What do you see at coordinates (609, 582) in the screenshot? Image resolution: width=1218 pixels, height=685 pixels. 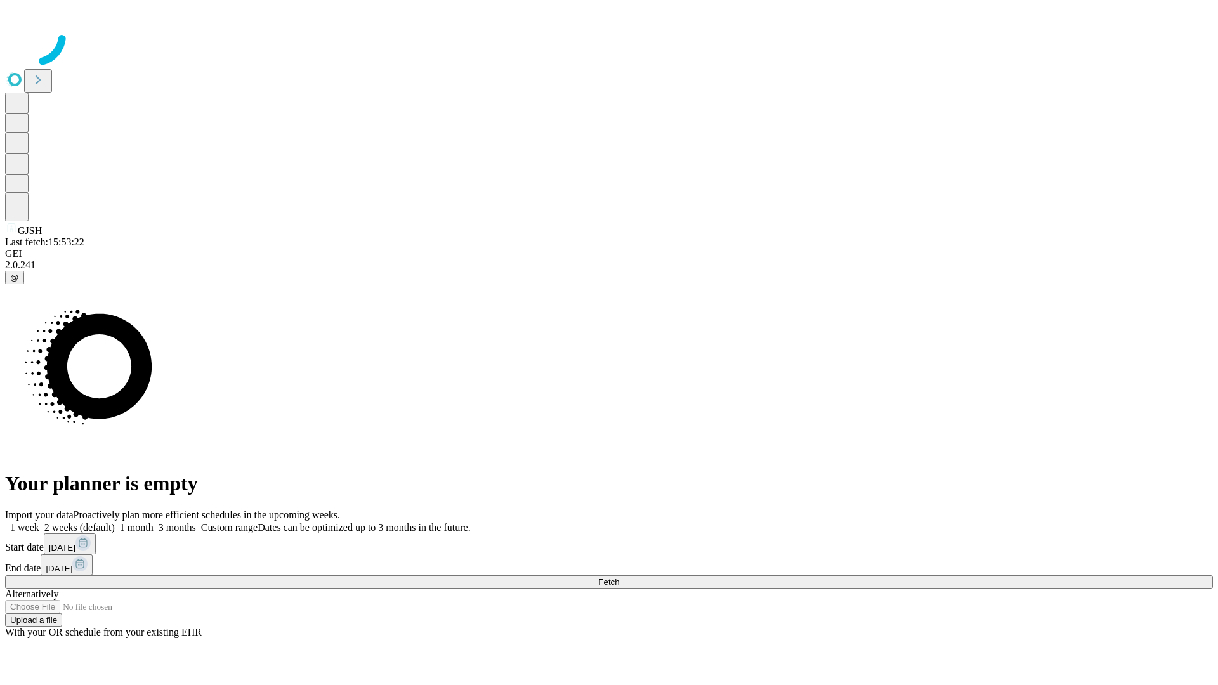 I see `button: Fetch` at bounding box center [609, 582].